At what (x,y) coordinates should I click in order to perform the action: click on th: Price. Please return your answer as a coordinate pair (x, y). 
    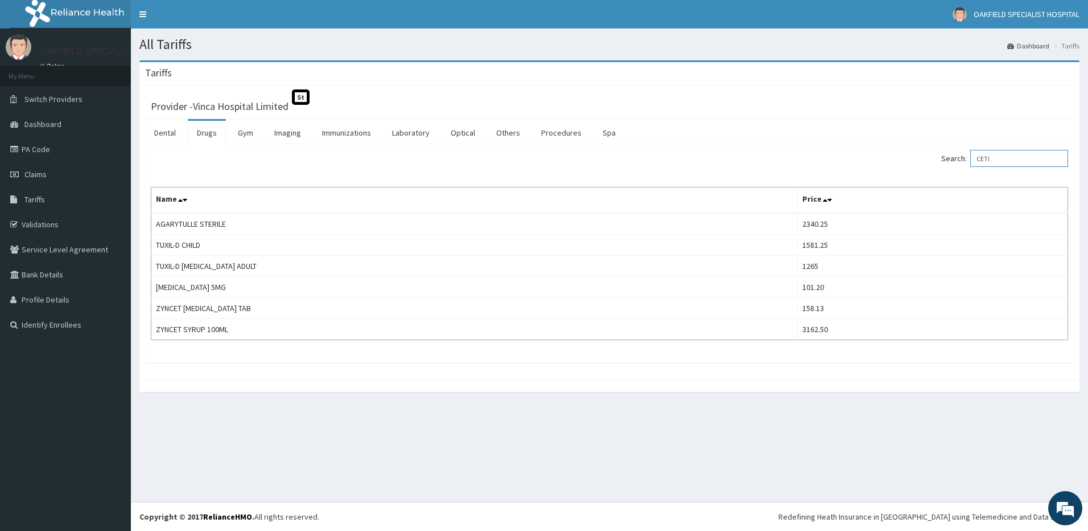
    Looking at the image, I should click on (933, 200).